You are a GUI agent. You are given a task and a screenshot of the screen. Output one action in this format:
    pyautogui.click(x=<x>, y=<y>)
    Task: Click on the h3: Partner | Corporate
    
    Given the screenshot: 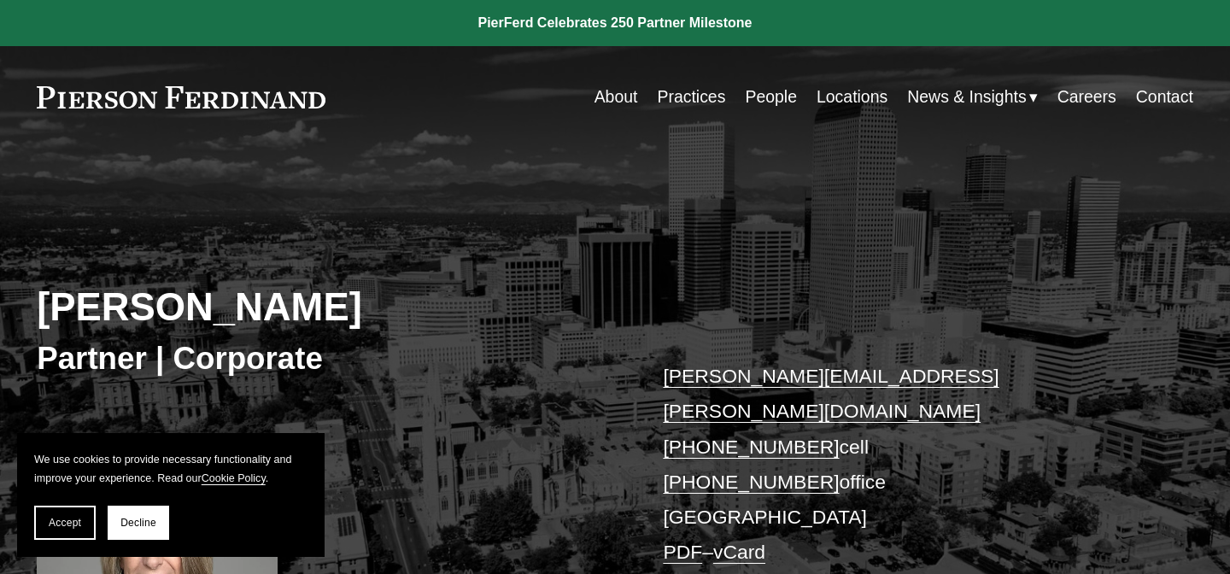 What is the action you would take?
    pyautogui.click(x=325, y=358)
    